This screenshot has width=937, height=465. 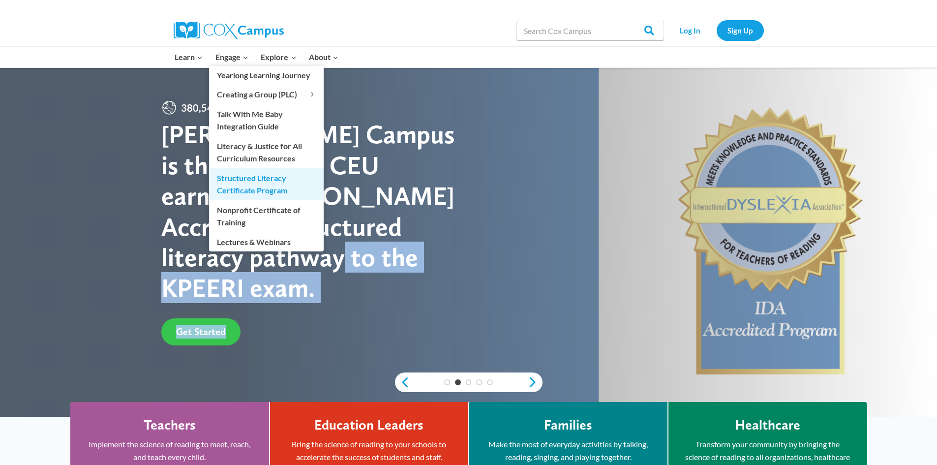 What do you see at coordinates (232, 57) in the screenshot?
I see `button: Child menu of Engage` at bounding box center [232, 57].